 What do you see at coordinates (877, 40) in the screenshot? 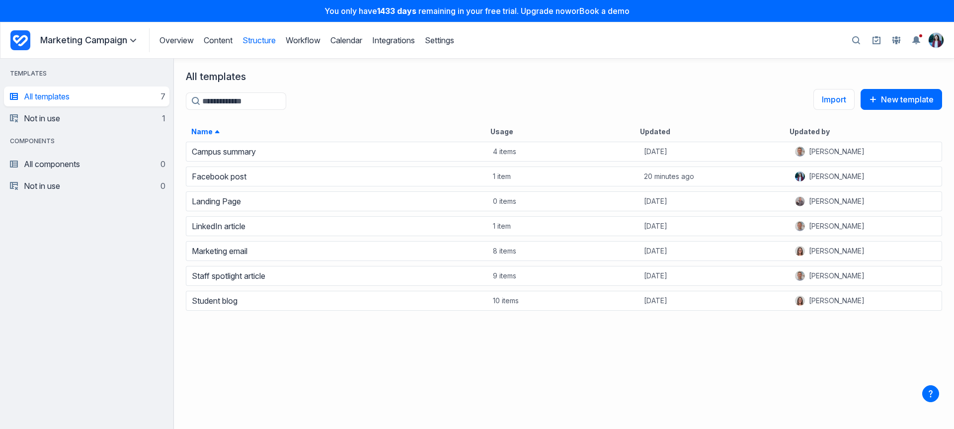
I see `a: Setup guide` at bounding box center [877, 40].